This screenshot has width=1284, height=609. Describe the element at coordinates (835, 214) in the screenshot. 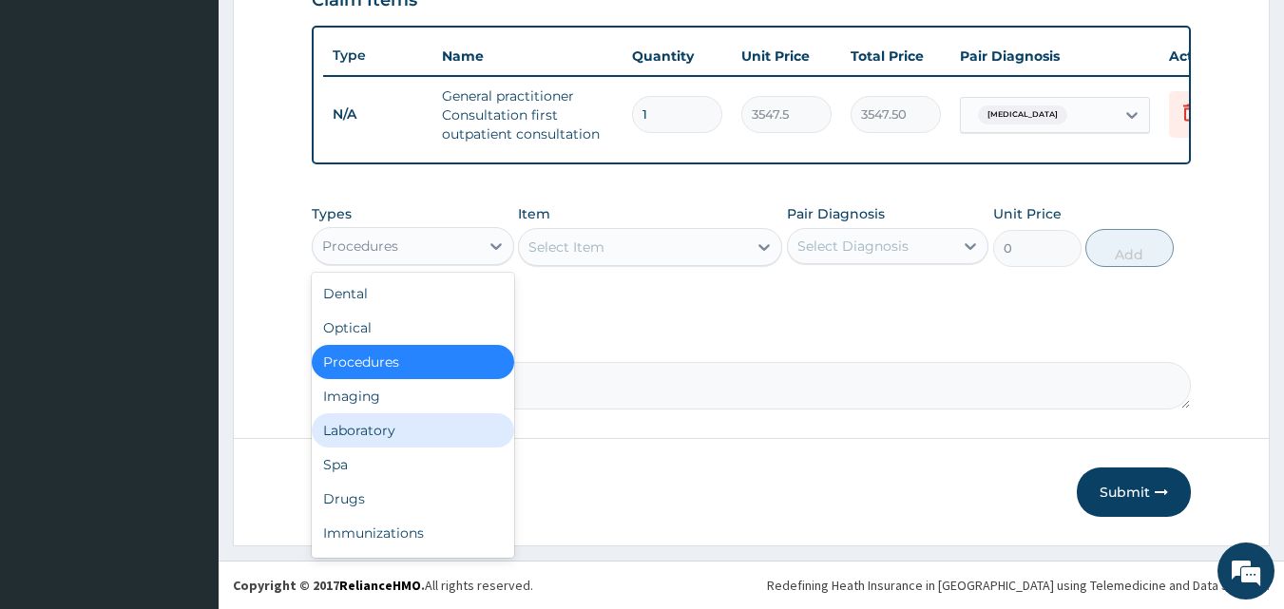

I see `label: Pair Diagnosis` at that location.